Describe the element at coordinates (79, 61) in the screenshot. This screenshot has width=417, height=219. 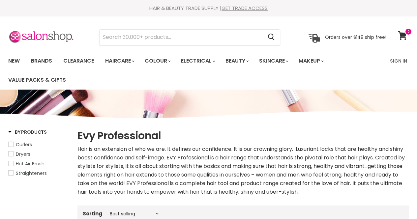
I see `a: Clearance` at that location.